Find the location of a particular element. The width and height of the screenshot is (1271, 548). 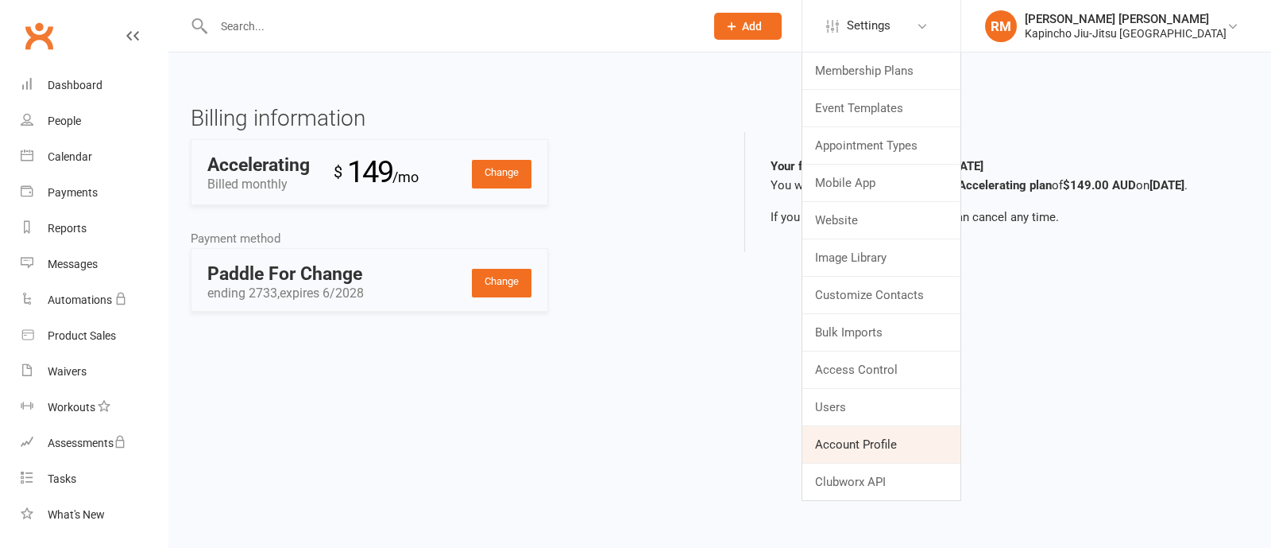

a: People is located at coordinates (94, 121).